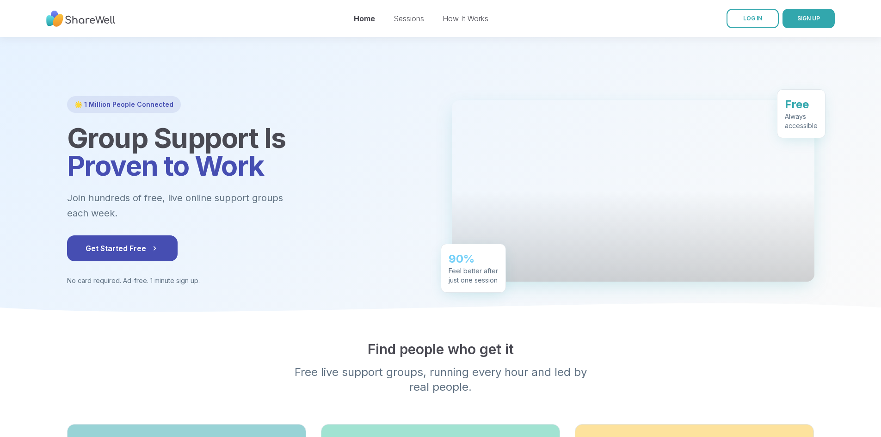 This screenshot has height=437, width=881. I want to click on button: Get Started Free, so click(122, 248).